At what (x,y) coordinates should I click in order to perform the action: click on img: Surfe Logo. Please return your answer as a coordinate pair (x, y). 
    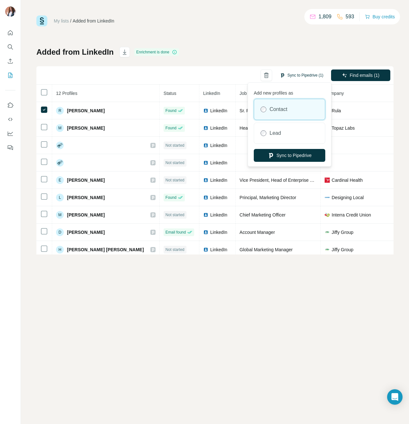
    Looking at the image, I should click on (42, 21).